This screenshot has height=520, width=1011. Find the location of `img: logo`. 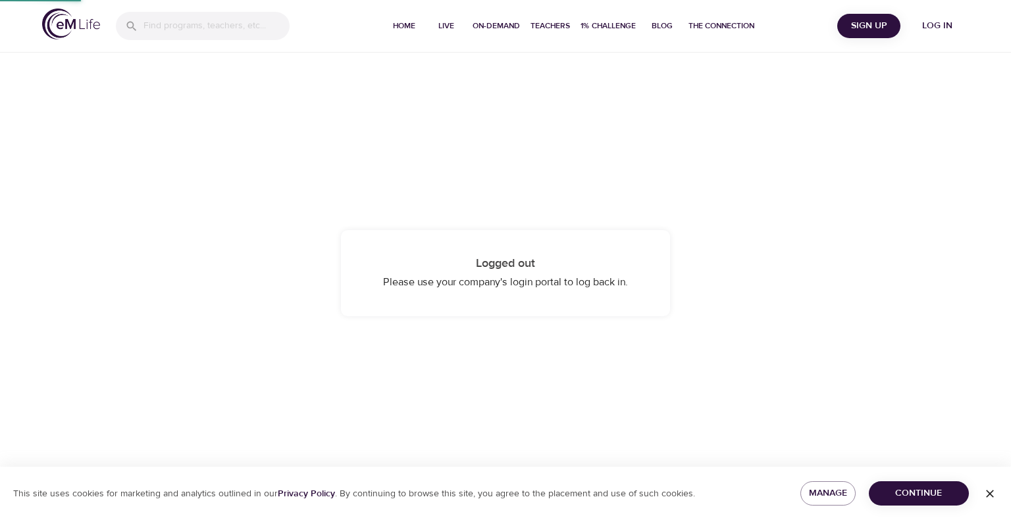

img: logo is located at coordinates (71, 24).